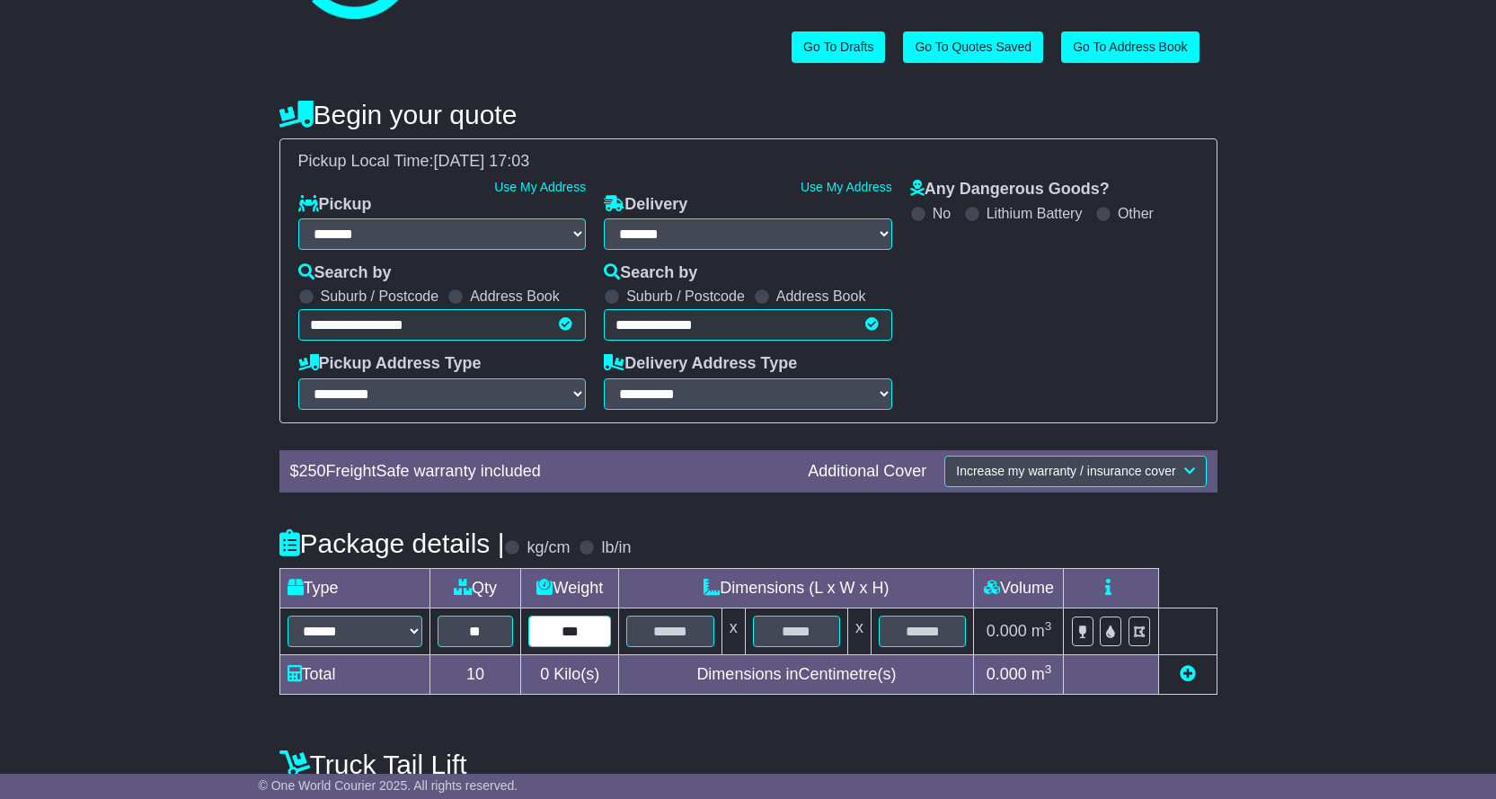 The width and height of the screenshot is (1496, 799). Describe the element at coordinates (1075, 471) in the screenshot. I see `button: Increase my warranty / insurance cover` at that location.